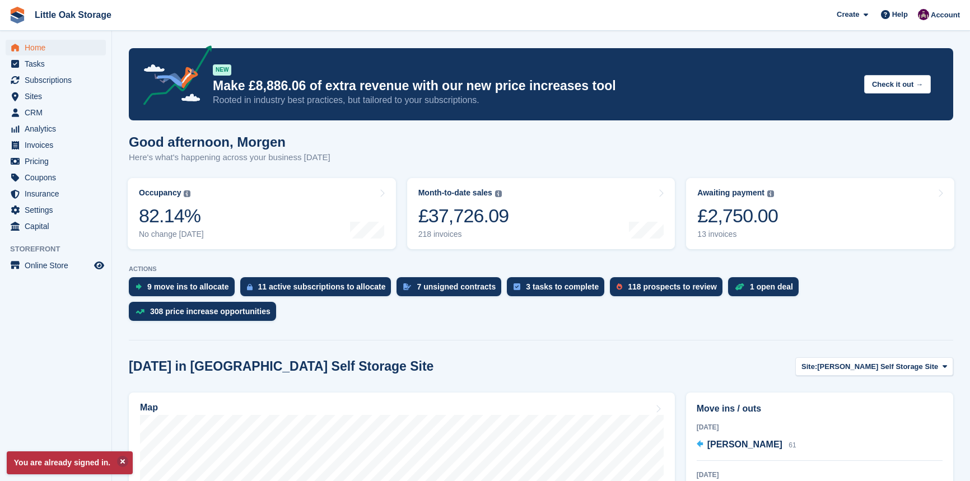  Describe the element at coordinates (672, 287) in the screenshot. I see `div: 118 prospects to review` at that location.